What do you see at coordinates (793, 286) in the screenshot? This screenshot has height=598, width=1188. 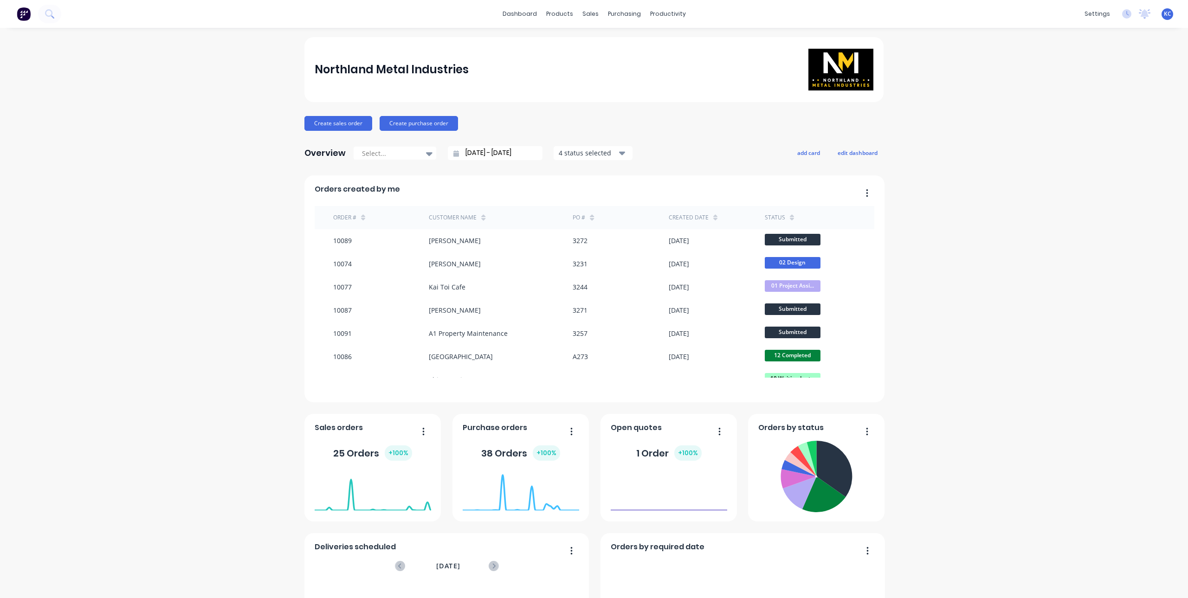 I see `span: 01 Project Assi...` at bounding box center [793, 286].